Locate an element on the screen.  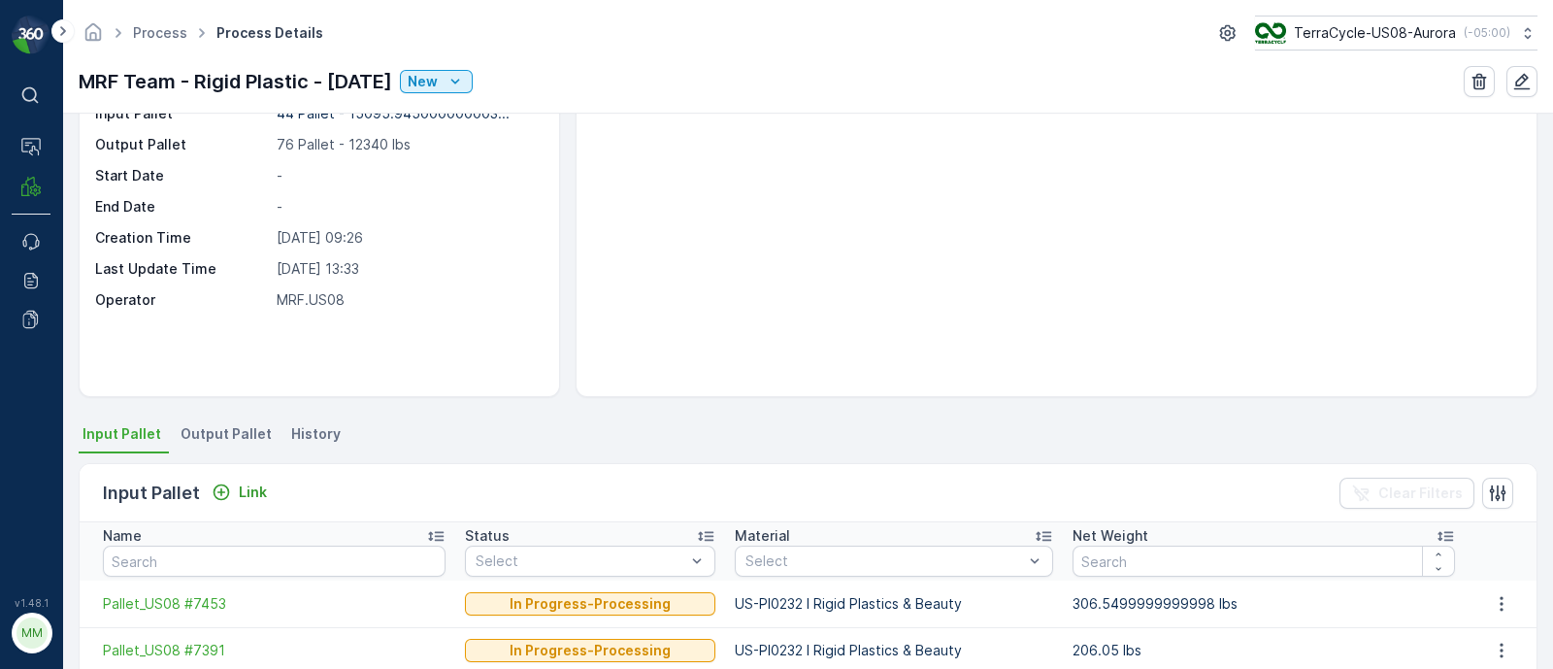
p: Operator is located at coordinates (181, 300).